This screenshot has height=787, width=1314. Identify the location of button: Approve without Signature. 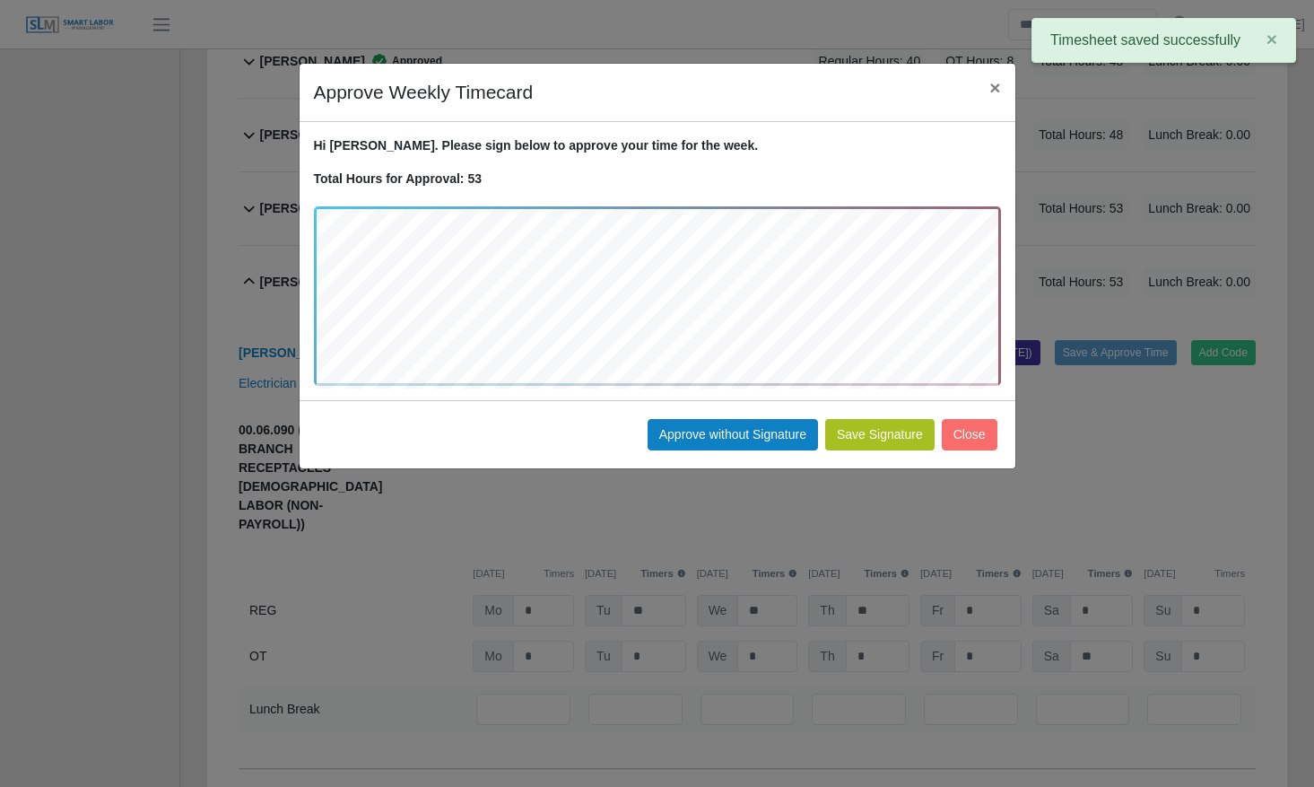
(733, 434).